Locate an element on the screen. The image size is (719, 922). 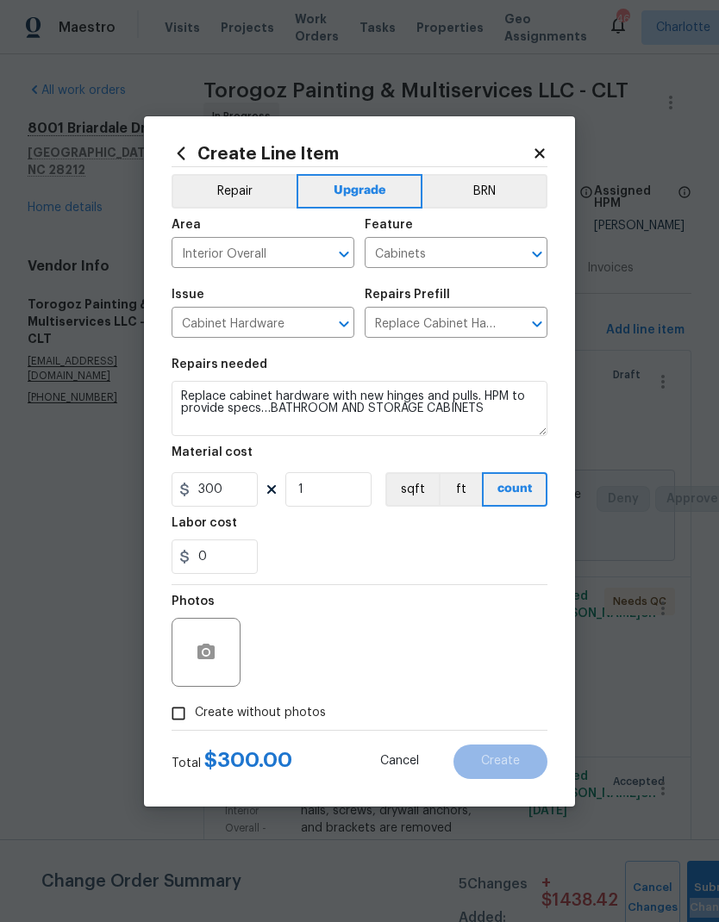
h5: Area is located at coordinates (186, 225).